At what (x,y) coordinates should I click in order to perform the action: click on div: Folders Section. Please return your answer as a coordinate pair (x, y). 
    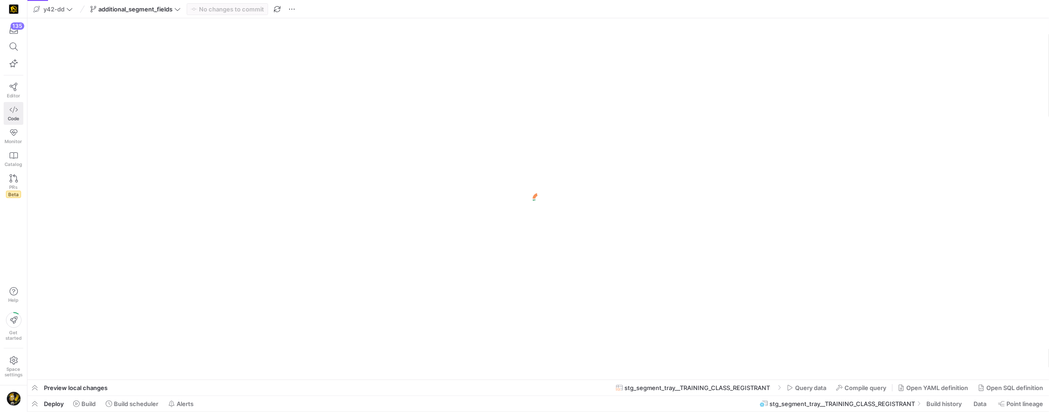
    Looking at the image, I should click on (91, 21).